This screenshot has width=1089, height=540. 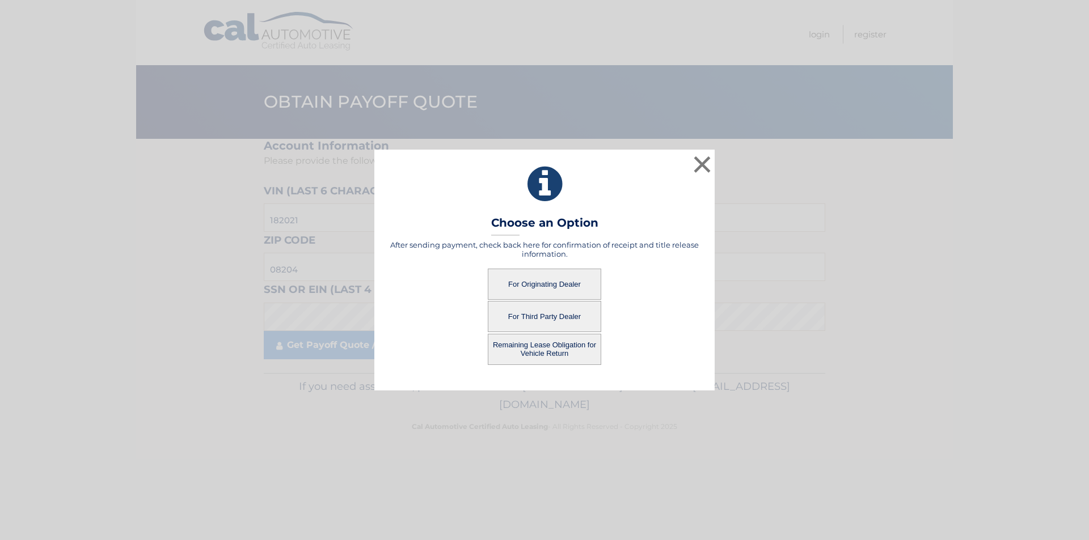 I want to click on button: For Third Party Dealer, so click(x=544, y=316).